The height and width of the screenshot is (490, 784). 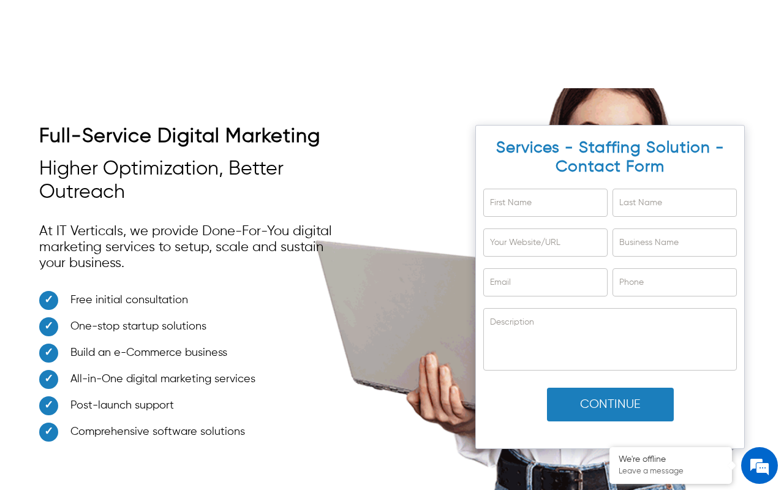 I want to click on div: Leave a message, so click(x=135, y=77).